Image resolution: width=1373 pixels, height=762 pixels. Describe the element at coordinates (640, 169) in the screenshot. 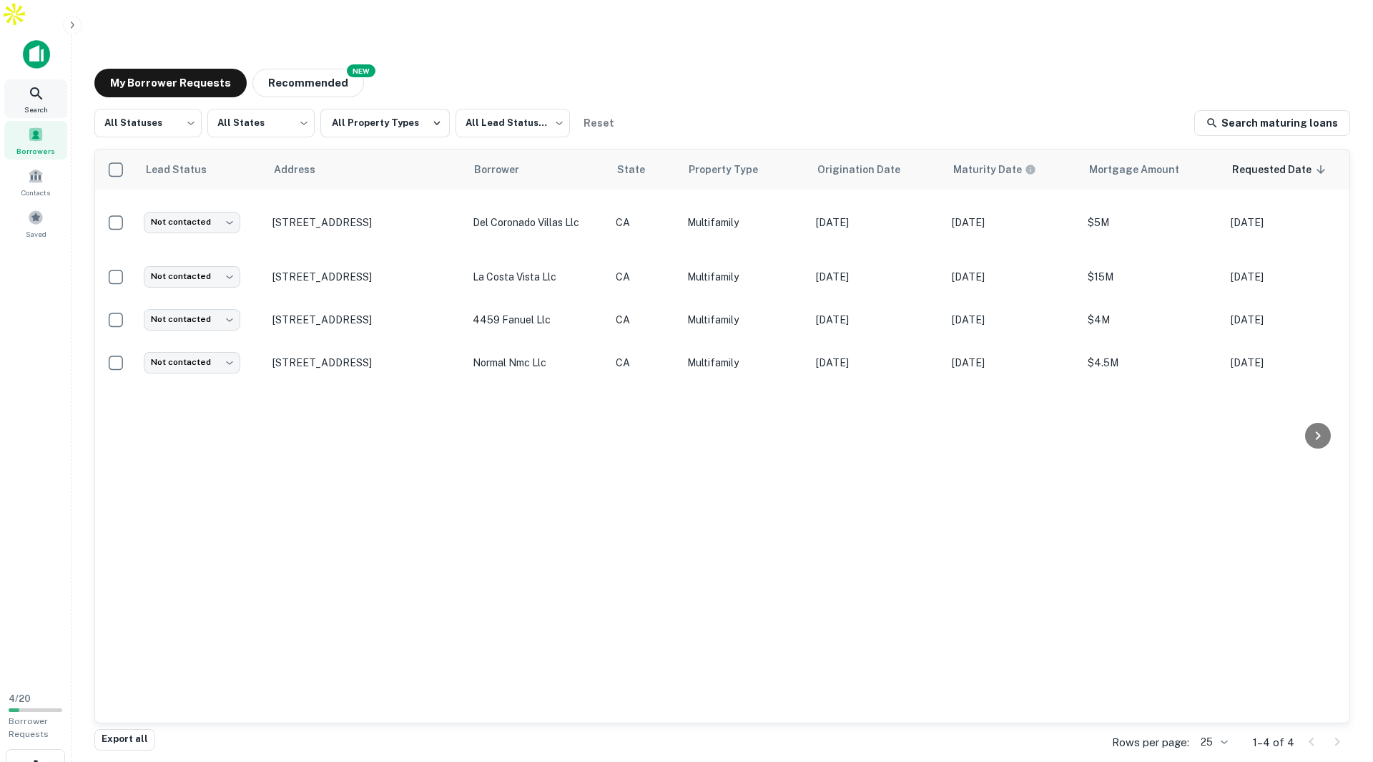

I see `span: State` at that location.